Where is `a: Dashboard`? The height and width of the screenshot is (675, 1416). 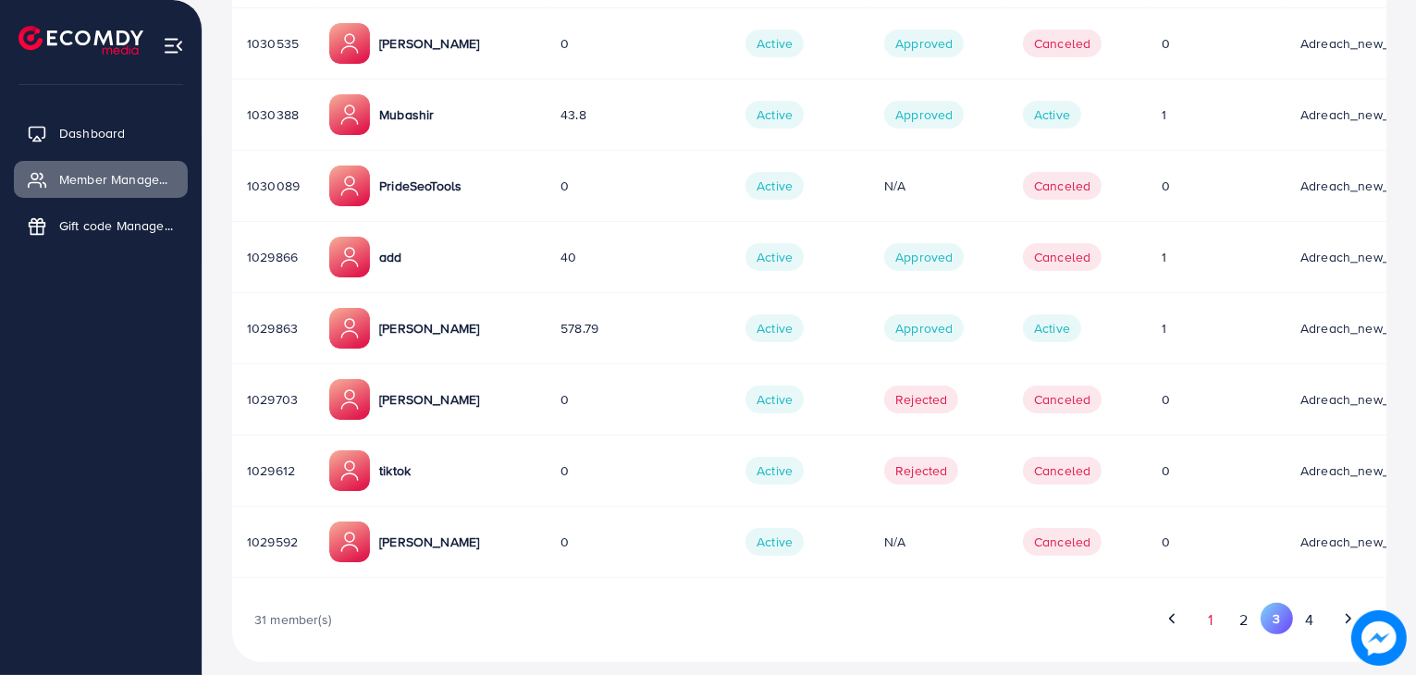 a: Dashboard is located at coordinates (101, 133).